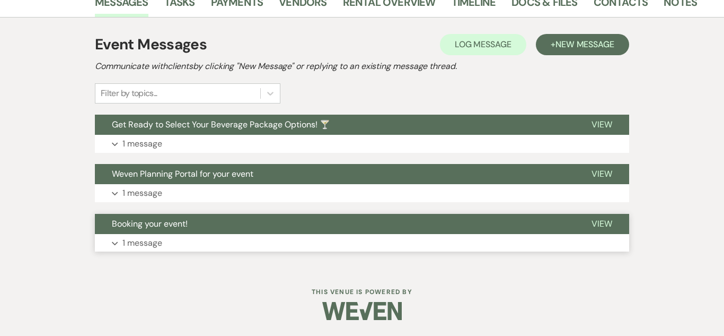  What do you see at coordinates (335, 125) in the screenshot?
I see `button: Get Ready to Select Your Beverage Package Options! 🍸` at bounding box center [335, 125].